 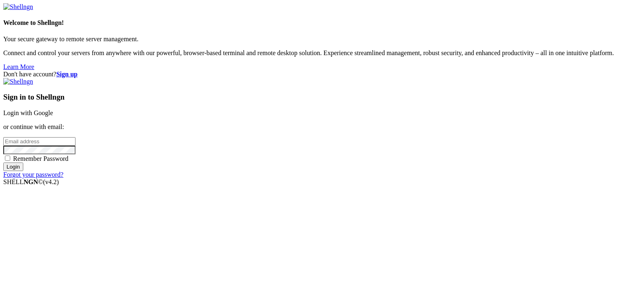 I want to click on a: Sign up, so click(x=67, y=74).